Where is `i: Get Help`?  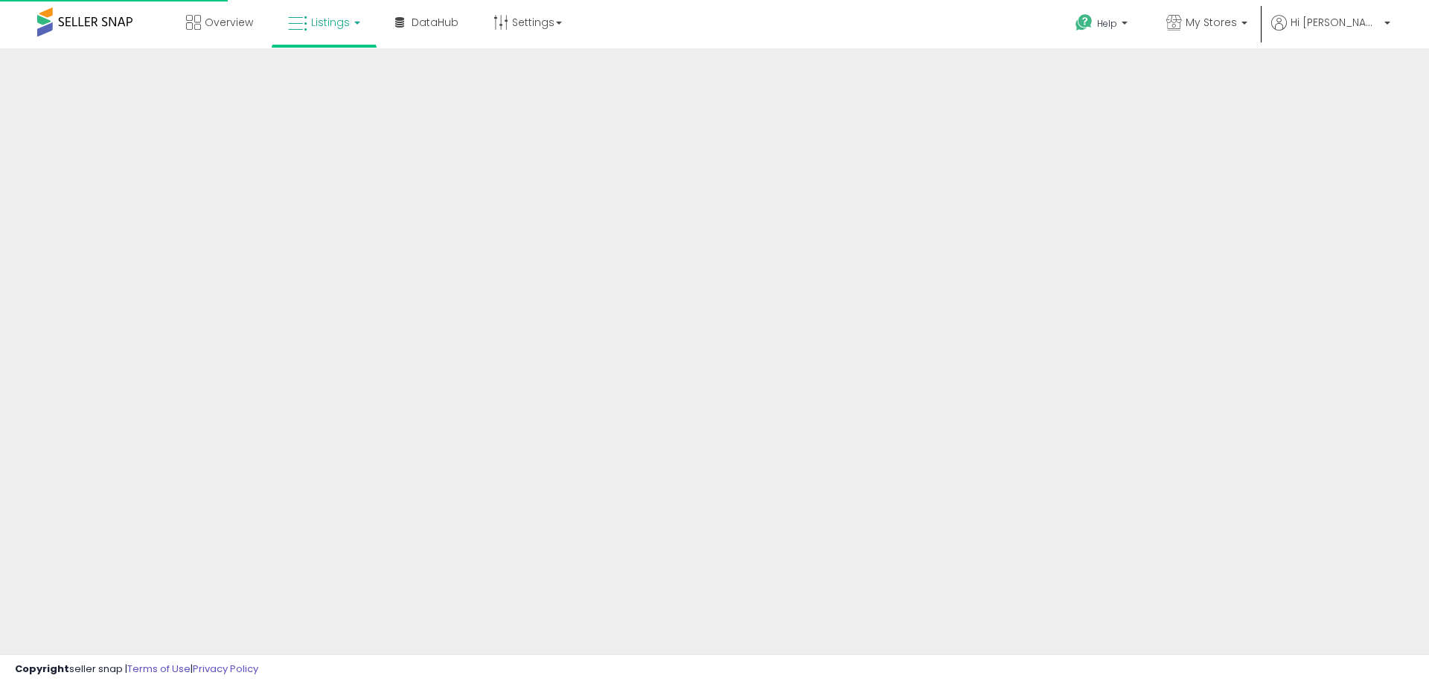 i: Get Help is located at coordinates (1084, 22).